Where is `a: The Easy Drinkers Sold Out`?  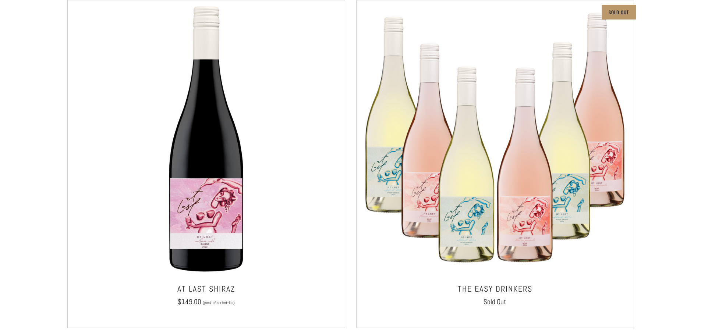
a: The Easy Drinkers Sold Out is located at coordinates (495, 300).